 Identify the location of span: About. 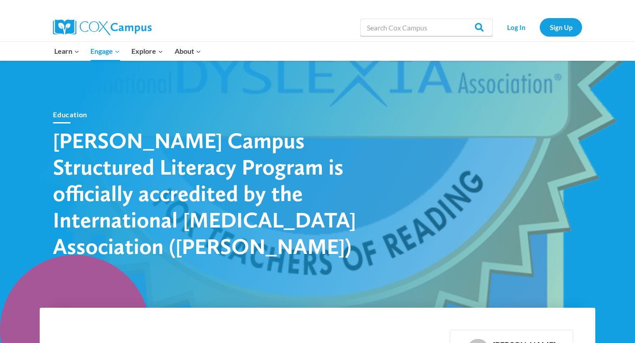
(188, 51).